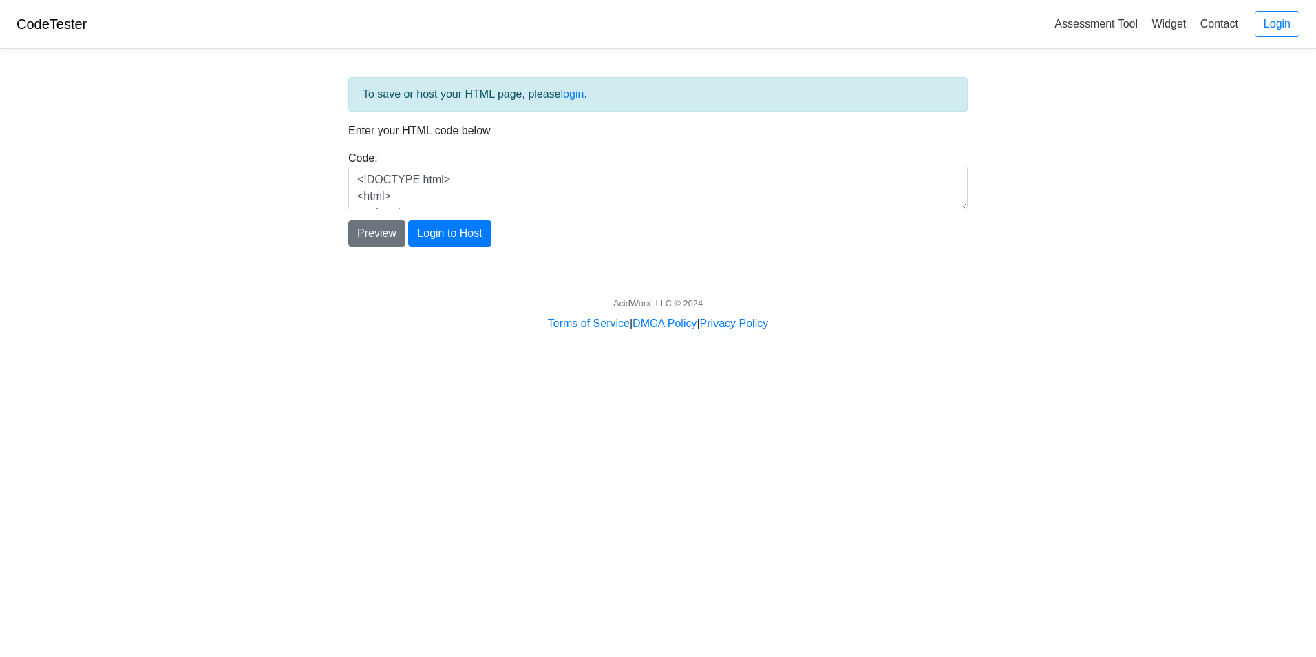  Describe the element at coordinates (658, 94) in the screenshot. I see `div: To save or host your HTML page, please .` at that location.